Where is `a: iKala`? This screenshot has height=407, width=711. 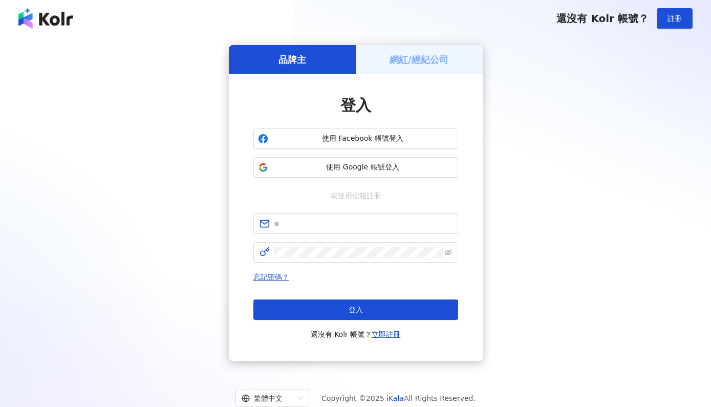
a: iKala is located at coordinates (395, 398).